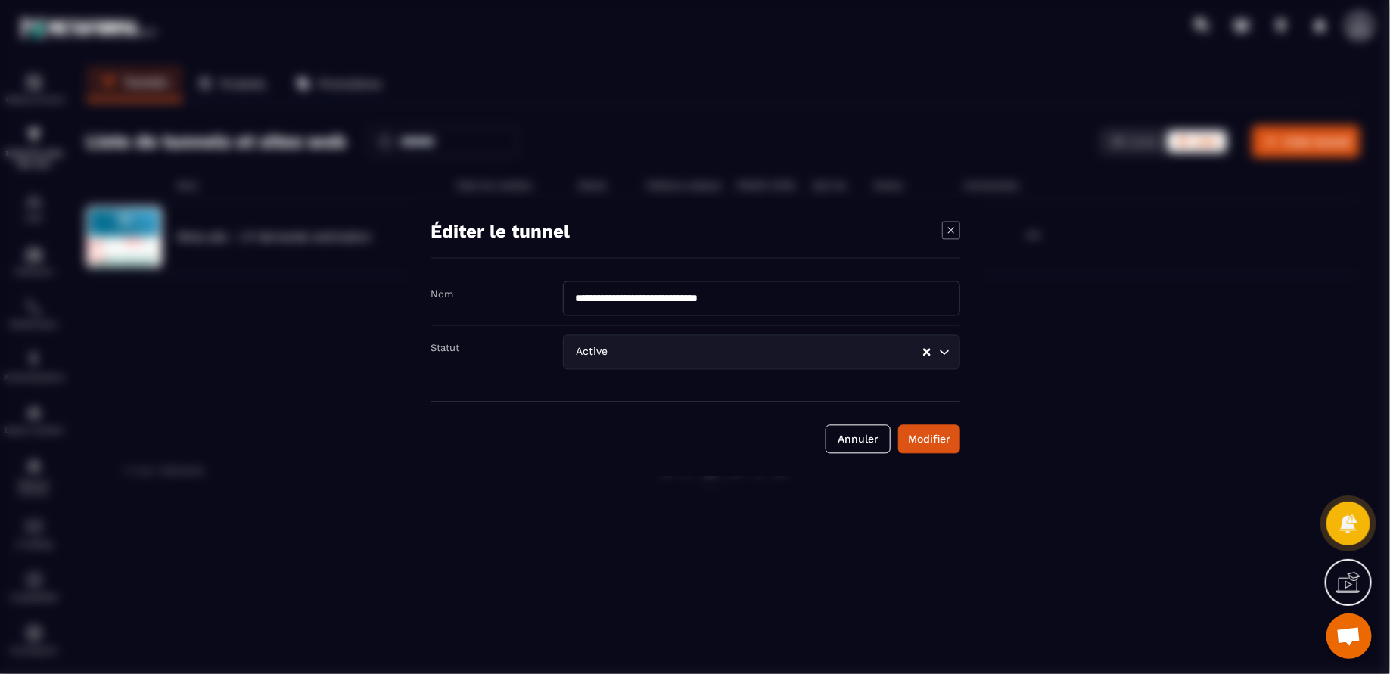 The height and width of the screenshot is (674, 1390). Describe the element at coordinates (766, 352) in the screenshot. I see `input: Search for option` at that location.